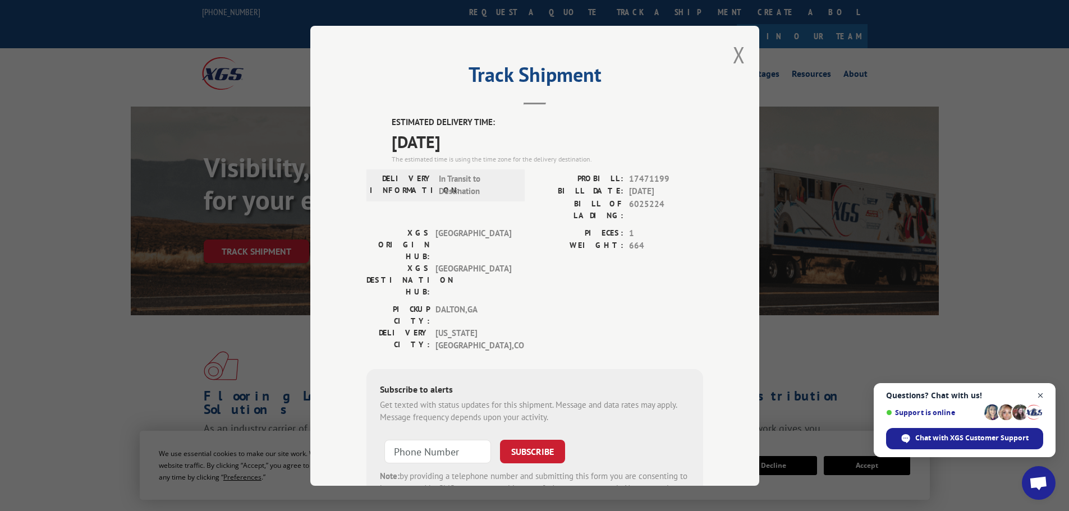 This screenshot has height=511, width=1069. What do you see at coordinates (547, 122) in the screenshot?
I see `label: ESTIMATED DELIVERY TIME:` at bounding box center [547, 122].